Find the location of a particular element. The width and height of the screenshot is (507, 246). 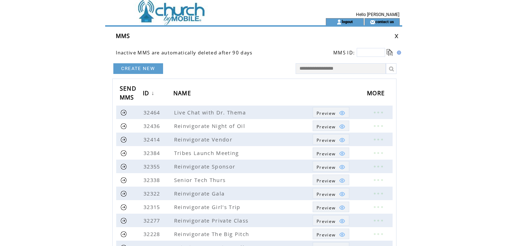

span: 32436 is located at coordinates (153, 126).